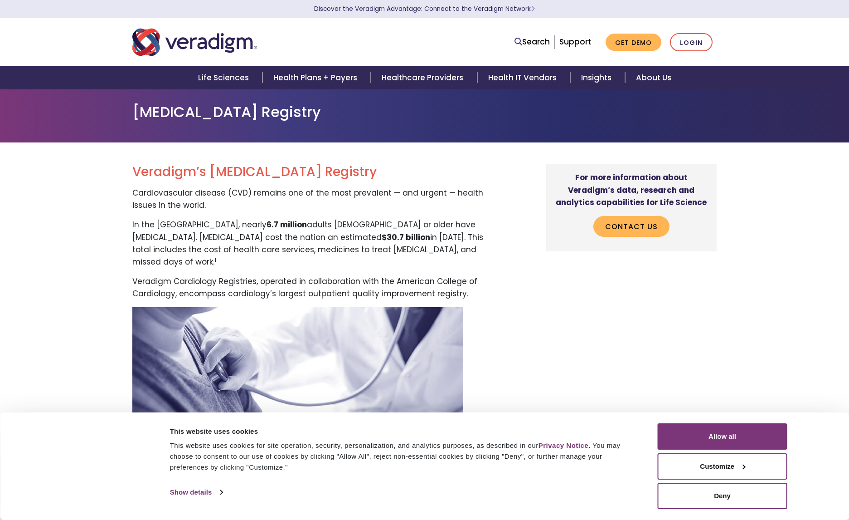 The width and height of the screenshot is (849, 520). What do you see at coordinates (424, 9) in the screenshot?
I see `a: Discover the Veradigm Advantage: Connect to the Veradigm NetworkLearn More` at bounding box center [424, 9].